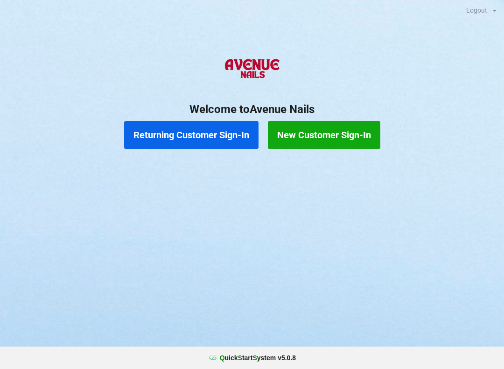 Image resolution: width=504 pixels, height=369 pixels. I want to click on img: favicon.ico, so click(213, 357).